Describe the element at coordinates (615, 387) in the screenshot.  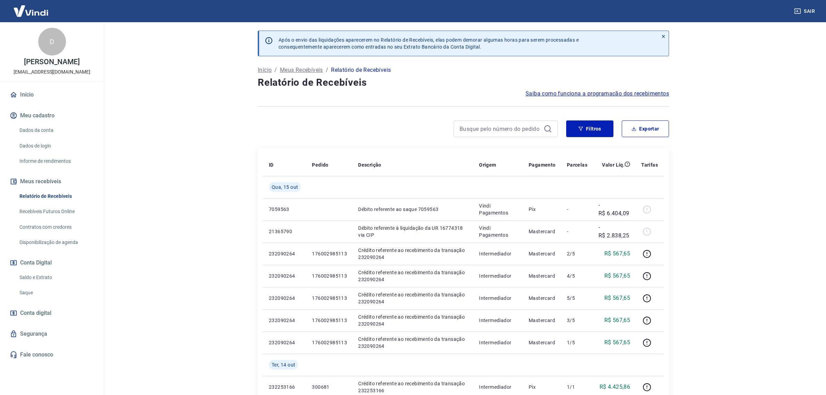
I see `p: R$ 4.425,86` at that location.